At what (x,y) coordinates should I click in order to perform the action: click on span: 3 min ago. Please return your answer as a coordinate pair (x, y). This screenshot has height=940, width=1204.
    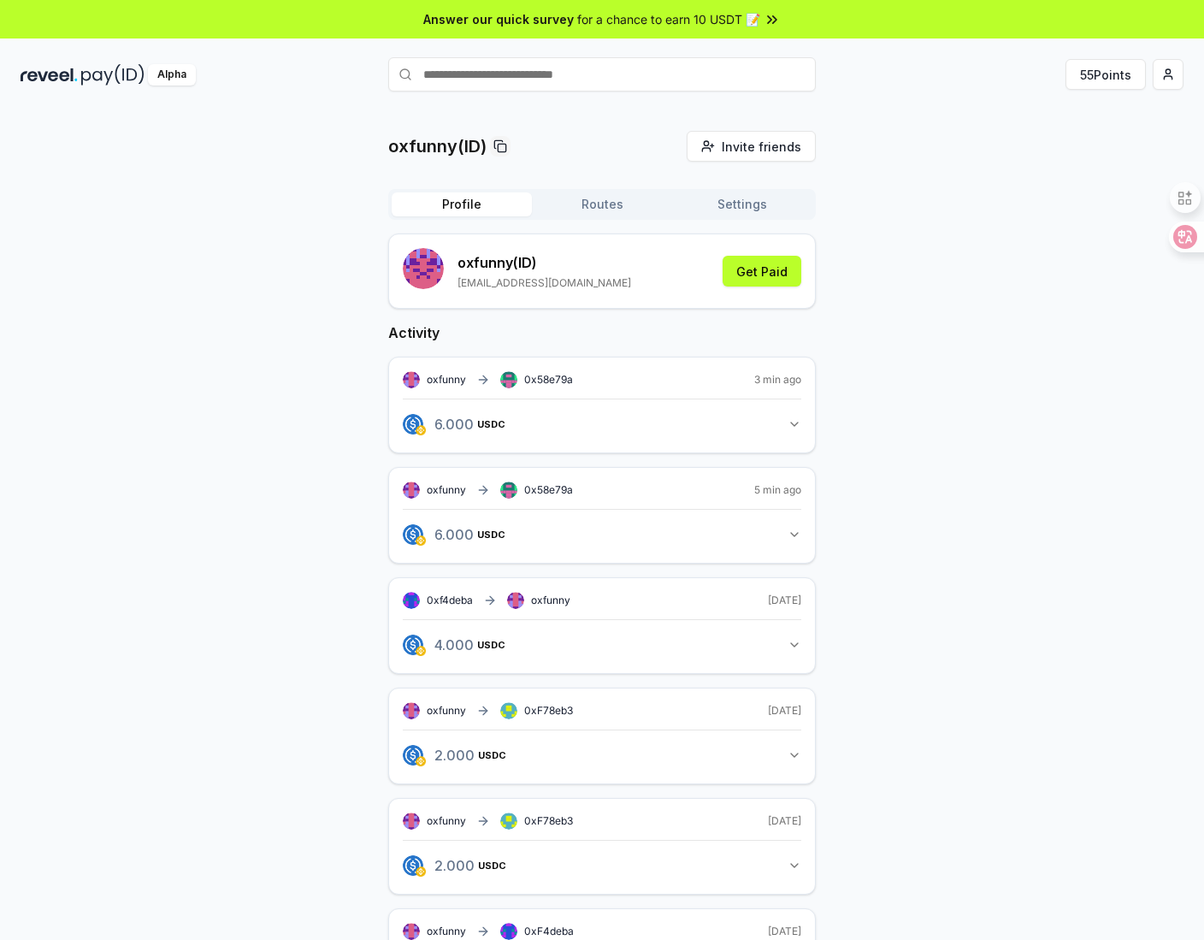
    Looking at the image, I should click on (777, 380).